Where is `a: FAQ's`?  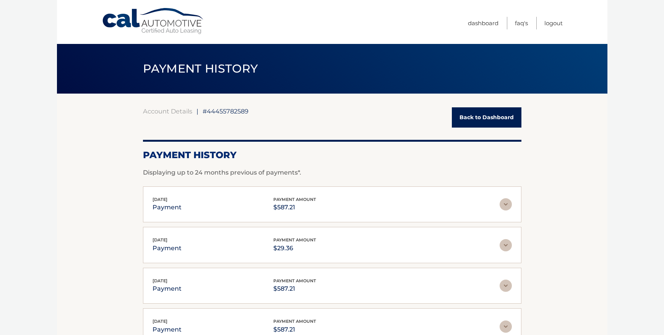 a: FAQ's is located at coordinates (521, 23).